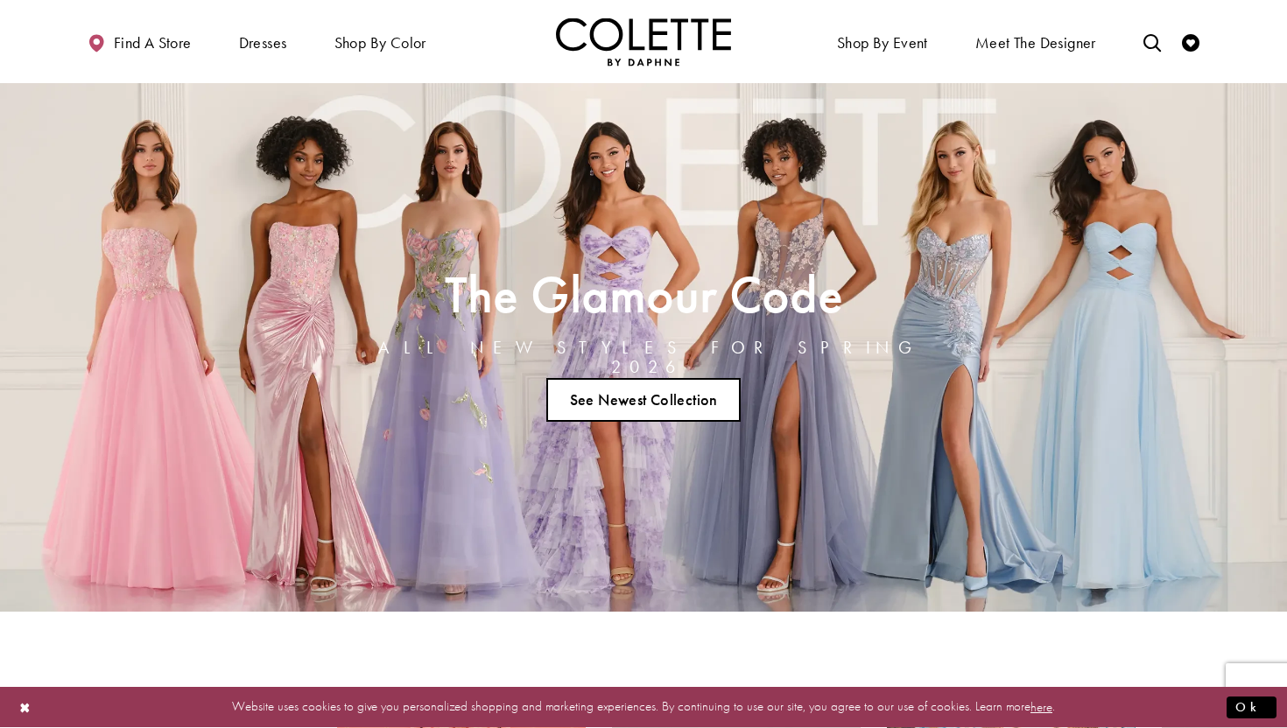 The image size is (1287, 728). What do you see at coordinates (1035, 43) in the screenshot?
I see `span: Meet the designer` at bounding box center [1035, 43].